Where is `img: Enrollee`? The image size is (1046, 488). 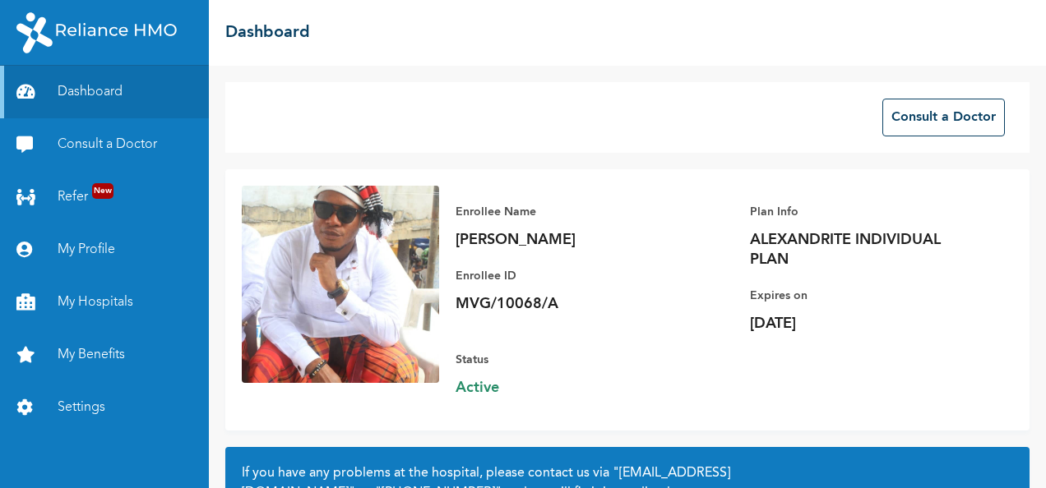 img: Enrollee is located at coordinates (340, 284).